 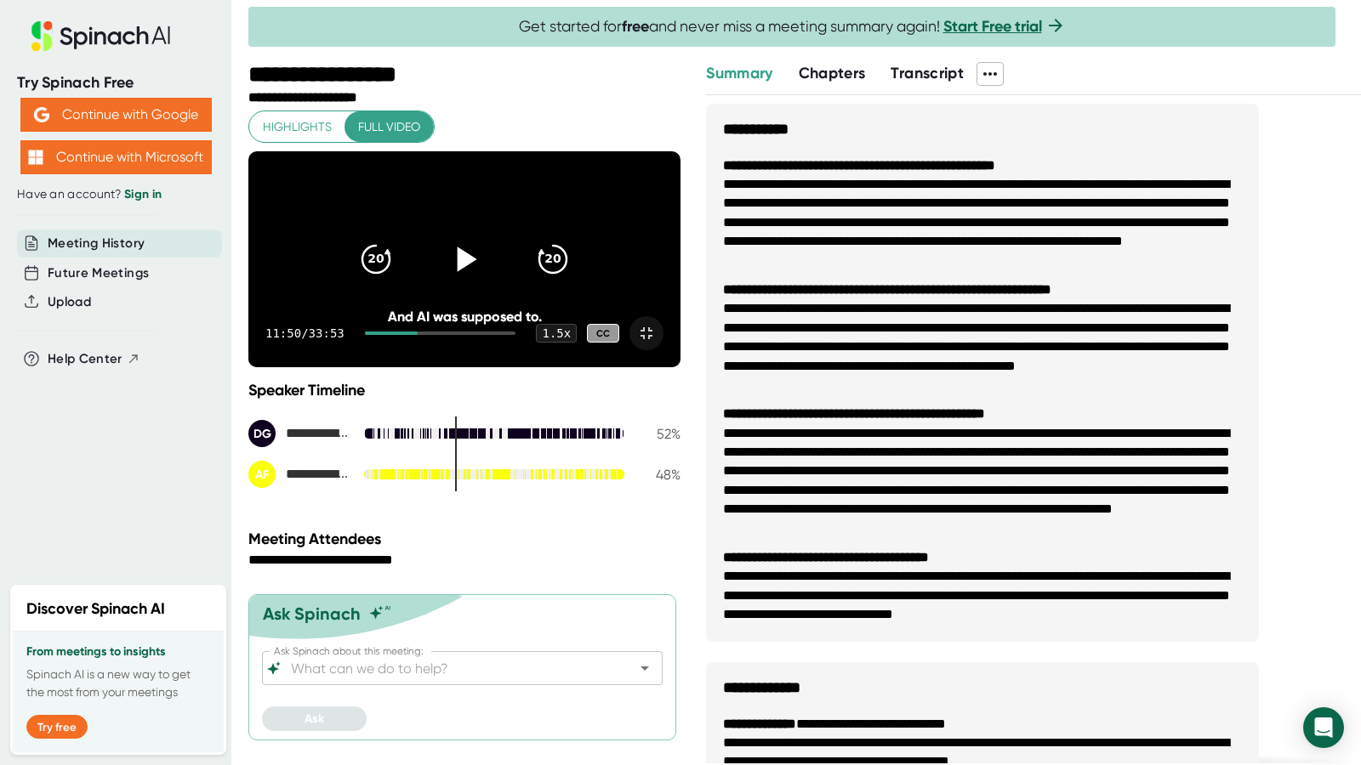 What do you see at coordinates (262, 434) in the screenshot?
I see `div: DG` at bounding box center [262, 434].